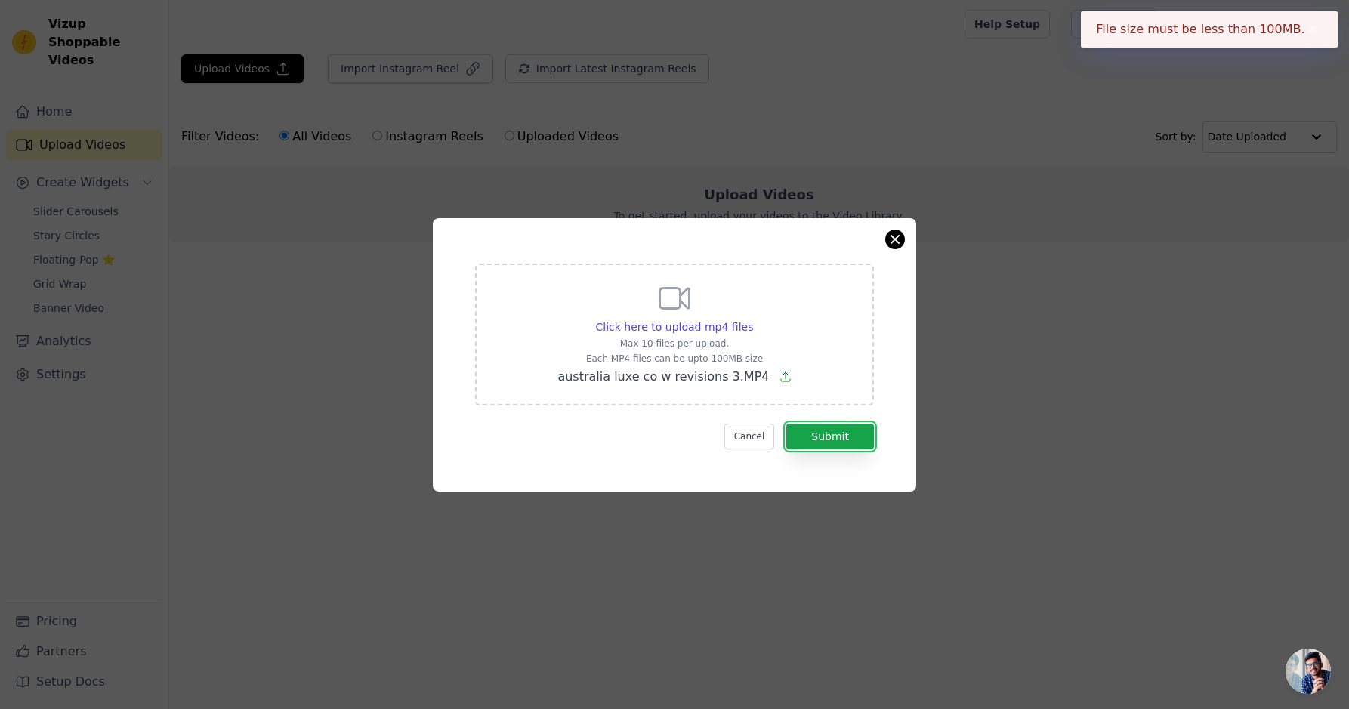 The height and width of the screenshot is (709, 1349). I want to click on span: Click here to upload mp4 files, so click(675, 327).